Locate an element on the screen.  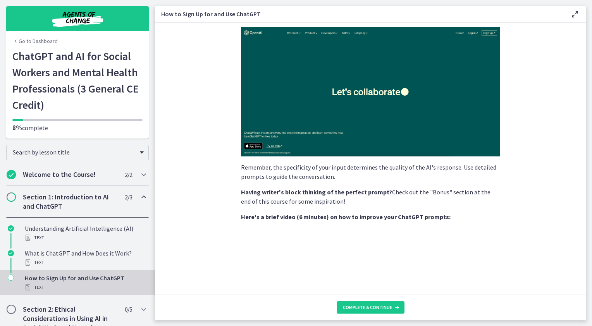
img: Agents of Change Social Work Test Prep is located at coordinates (77, 19).